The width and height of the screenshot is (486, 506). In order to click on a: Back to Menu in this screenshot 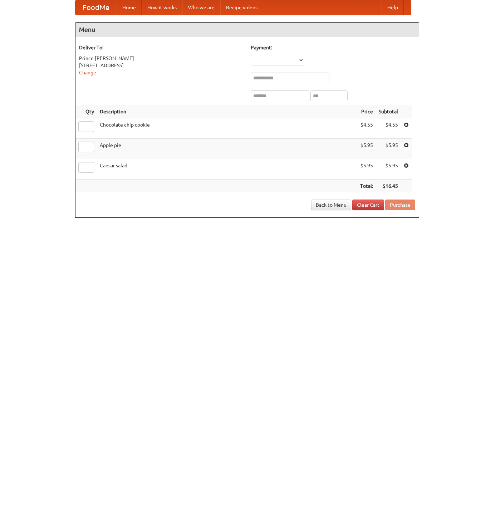, I will do `click(331, 205)`.